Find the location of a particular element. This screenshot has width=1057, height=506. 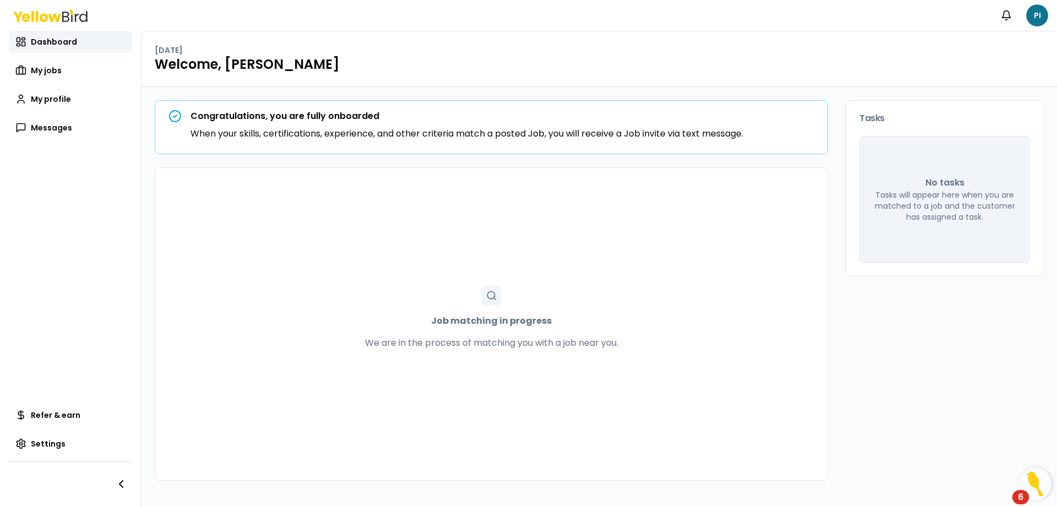

p: Tasks will appear here when you are matched to a job and the customer has assigned a task. is located at coordinates (944, 206).